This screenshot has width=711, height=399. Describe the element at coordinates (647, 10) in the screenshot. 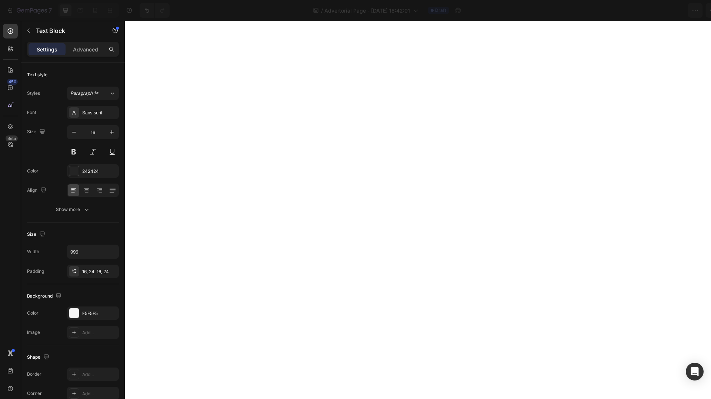

I see `span: Save` at that location.